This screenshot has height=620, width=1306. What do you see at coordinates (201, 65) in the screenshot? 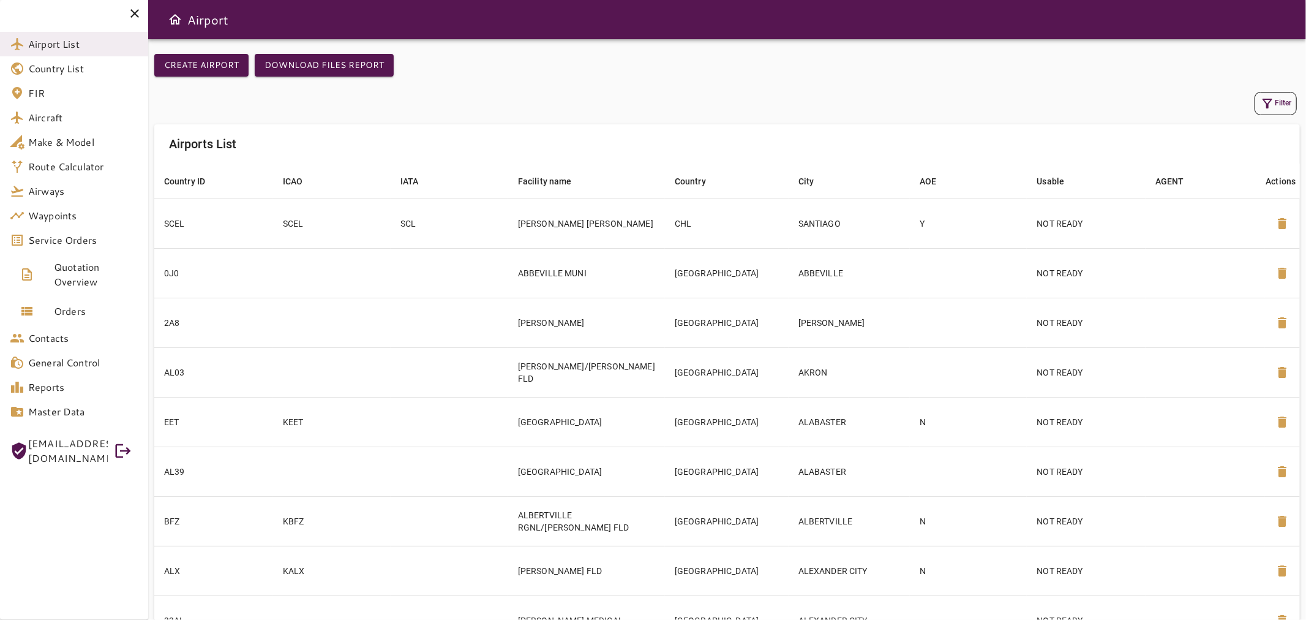
I see `button: Create airport` at bounding box center [201, 65].